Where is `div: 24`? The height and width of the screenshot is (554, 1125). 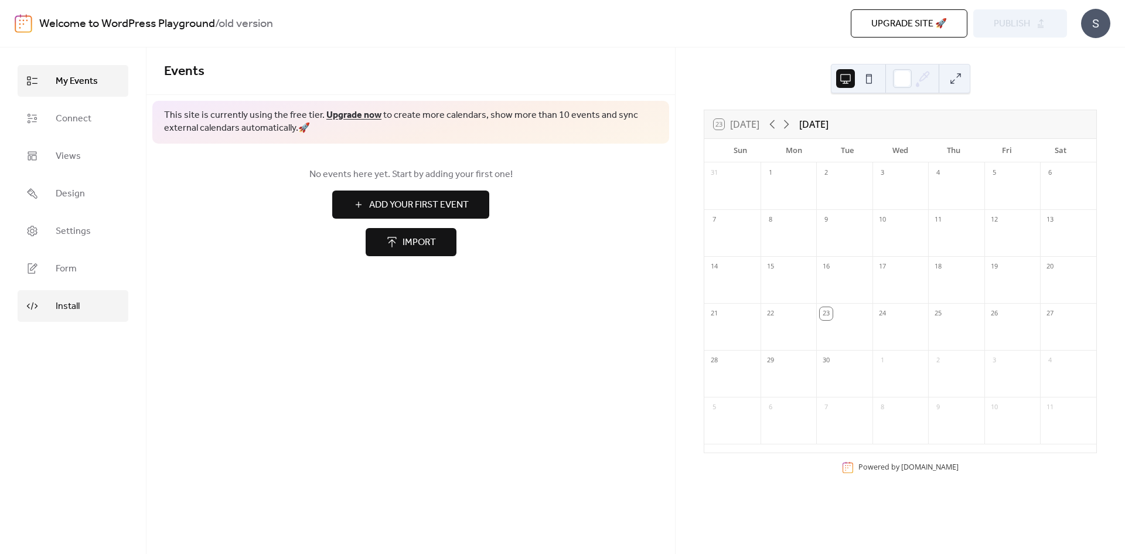 div: 24 is located at coordinates (882, 313).